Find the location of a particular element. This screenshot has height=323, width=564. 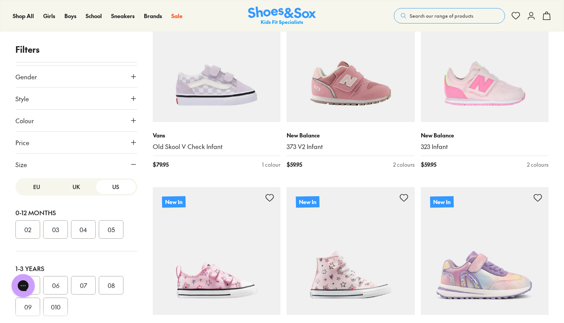

span: Boys is located at coordinates (70, 16).